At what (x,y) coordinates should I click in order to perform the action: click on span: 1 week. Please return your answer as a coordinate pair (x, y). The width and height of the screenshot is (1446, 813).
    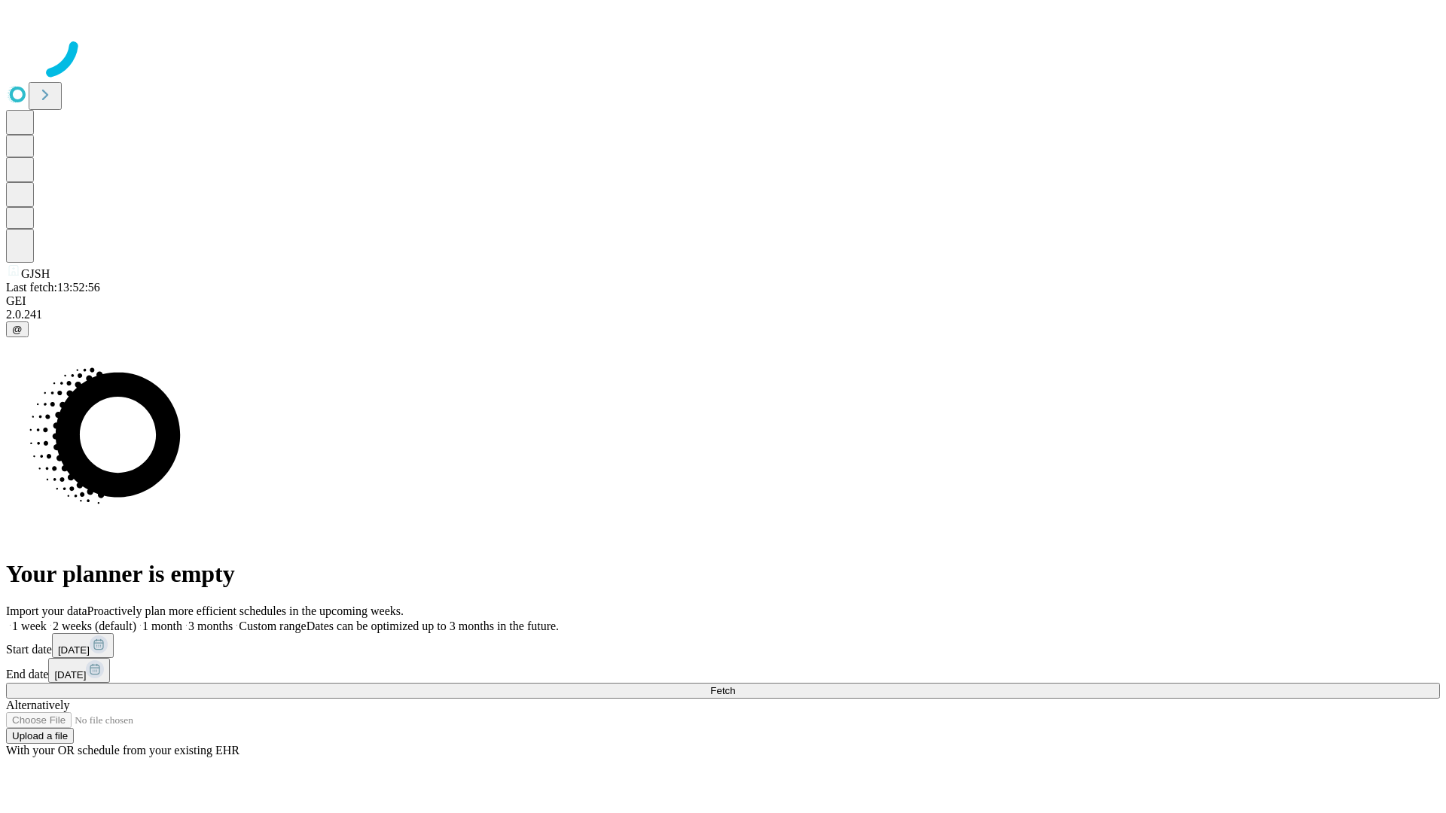
    Looking at the image, I should click on (29, 626).